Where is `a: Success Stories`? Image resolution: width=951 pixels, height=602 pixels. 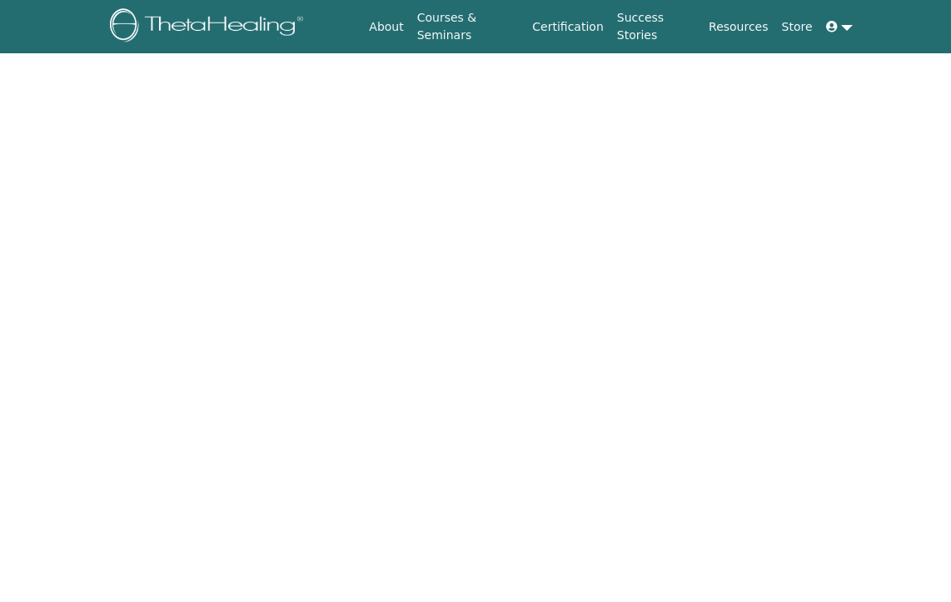
a: Success Stories is located at coordinates (657, 27).